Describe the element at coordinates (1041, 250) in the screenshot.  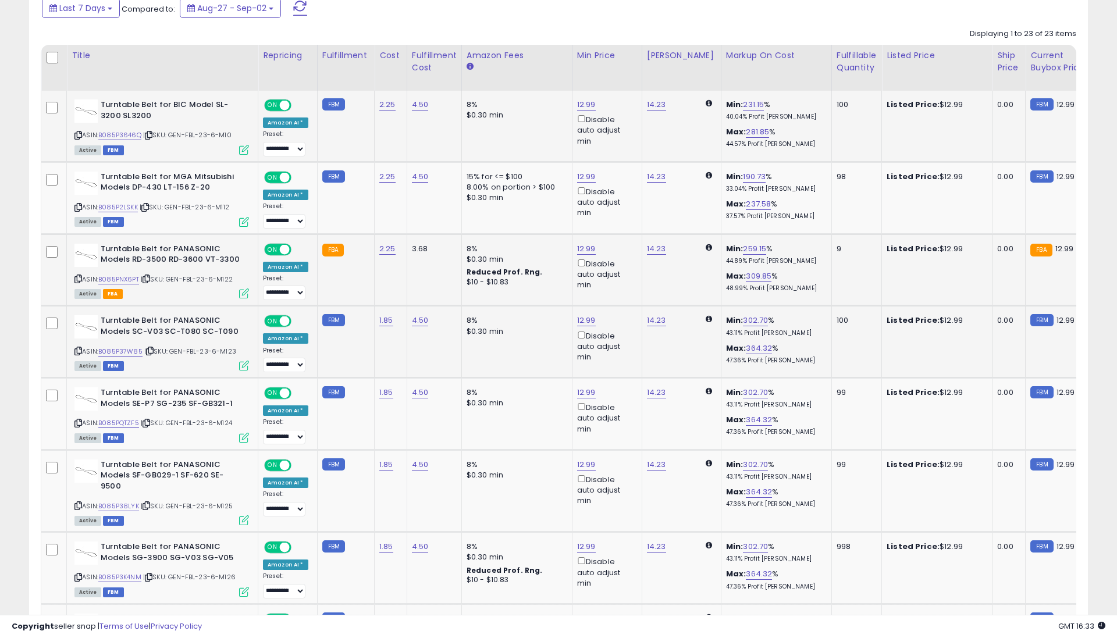
I see `small: FBA` at that location.